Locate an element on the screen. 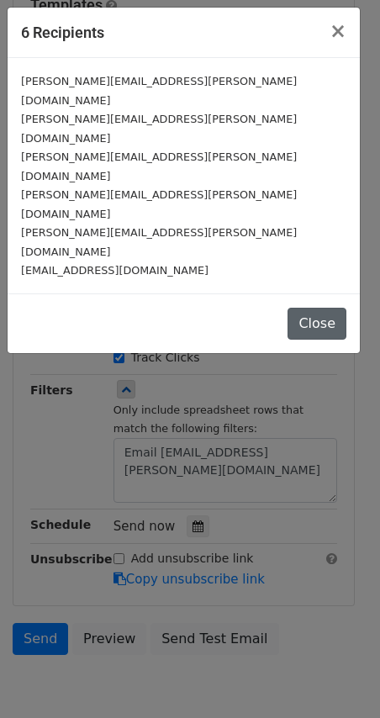  div: Chat Widget is located at coordinates (338, 678).